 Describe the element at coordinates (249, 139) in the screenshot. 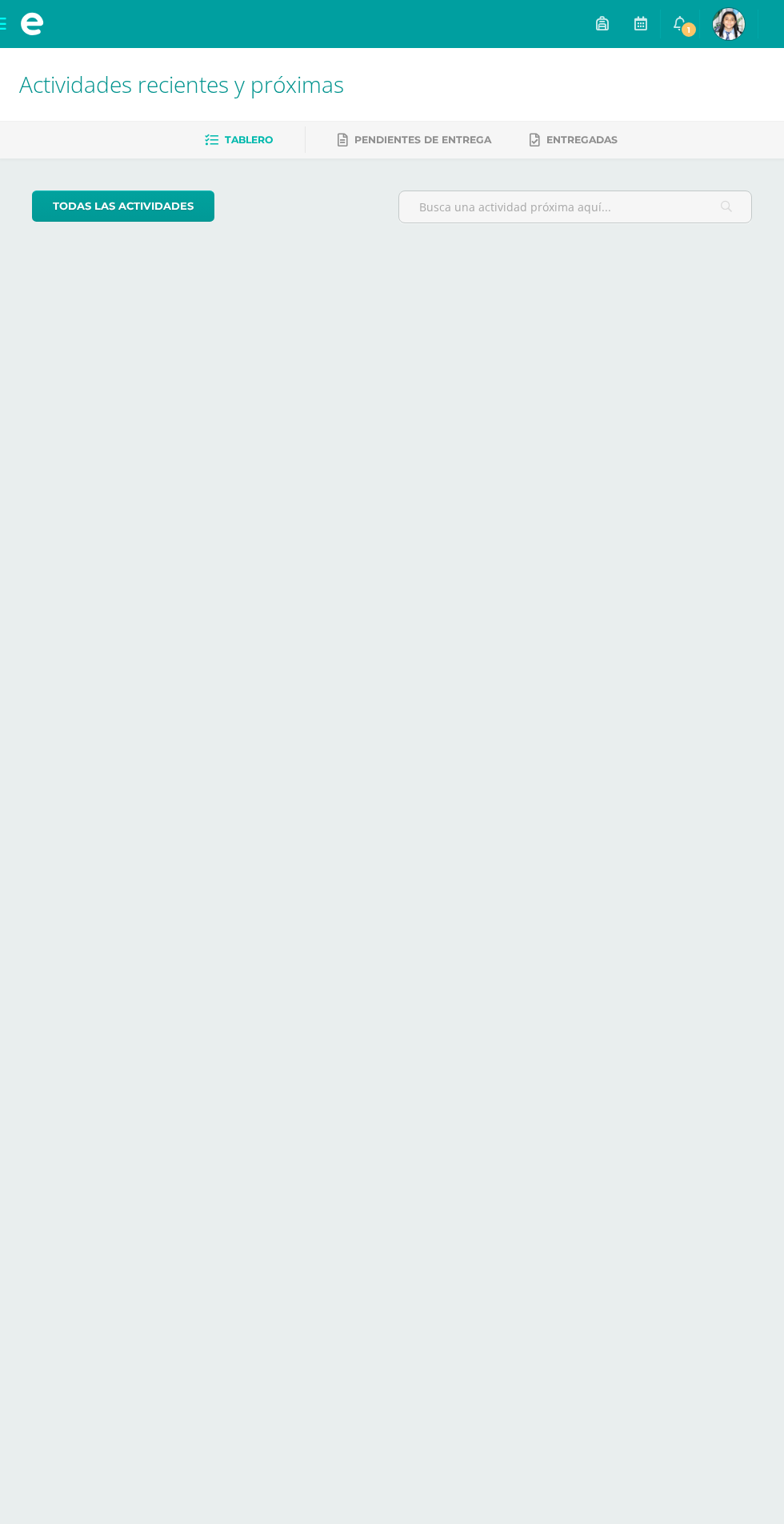

I see `span: Tablero` at that location.